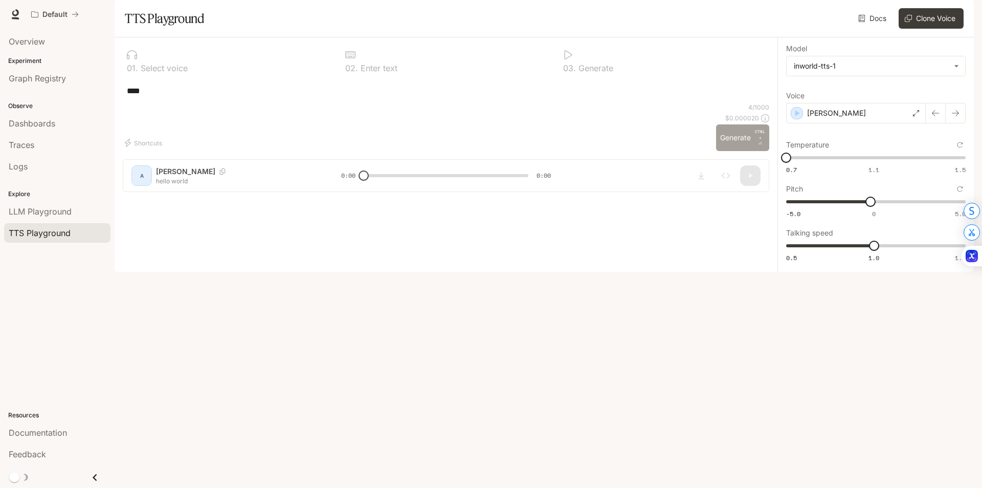 Image resolution: width=982 pixels, height=488 pixels. What do you see at coordinates (797, 49) in the screenshot?
I see `p: Model` at bounding box center [797, 49].